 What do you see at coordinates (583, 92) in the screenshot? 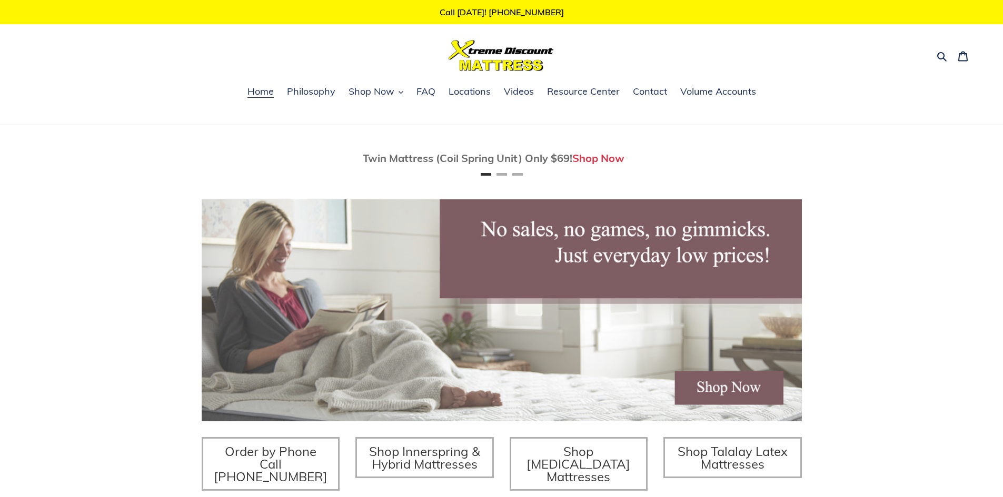
I see `span: Resource Center` at bounding box center [583, 92].